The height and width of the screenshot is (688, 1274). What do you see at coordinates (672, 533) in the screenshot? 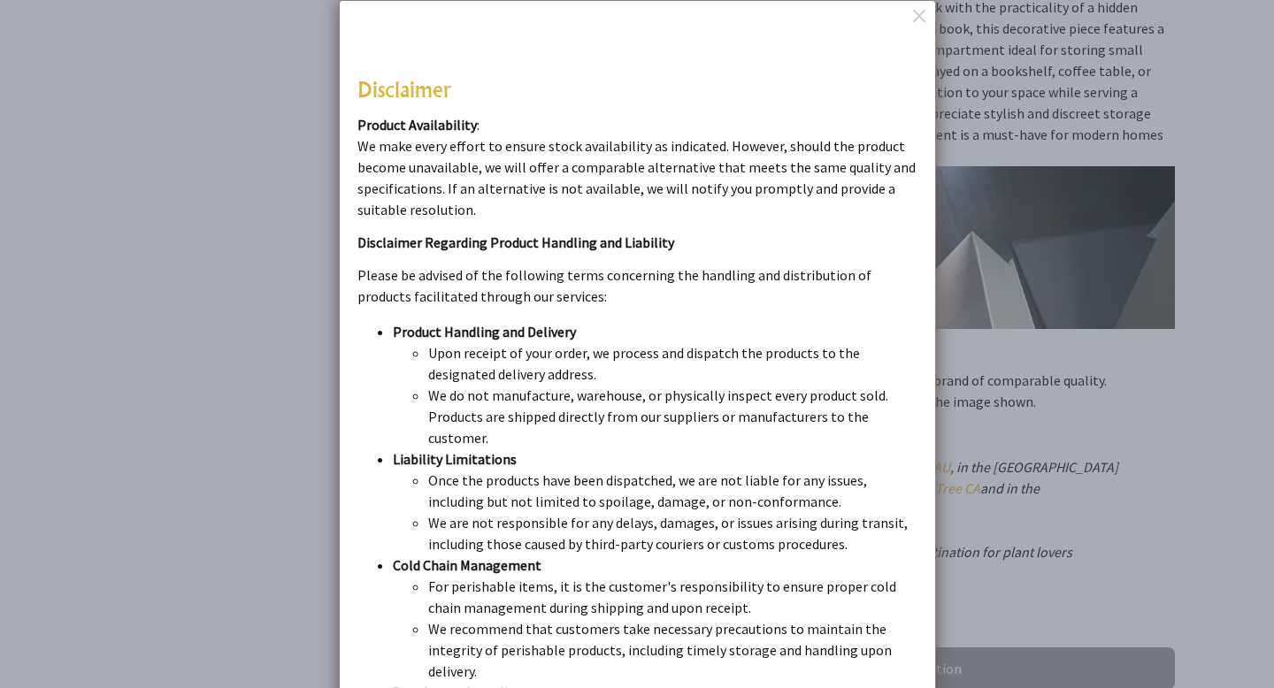
I see `li: We are not responsible for any delays, damages, or issues arising during transit, including those...` at bounding box center [672, 533].